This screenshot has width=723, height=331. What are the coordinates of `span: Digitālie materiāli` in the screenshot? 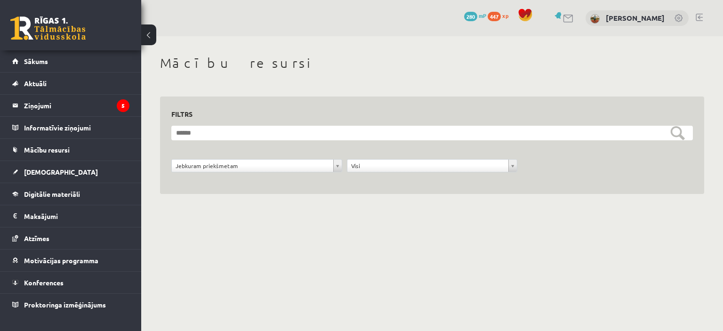 It's located at (52, 194).